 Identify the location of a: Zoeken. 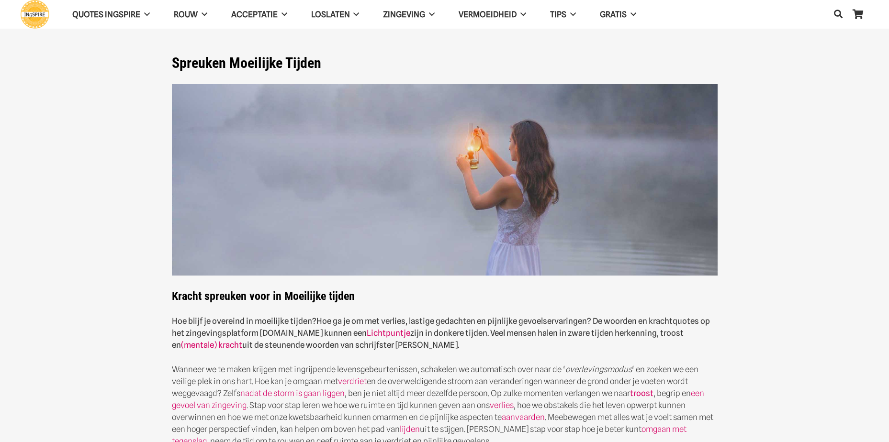
(838, 14).